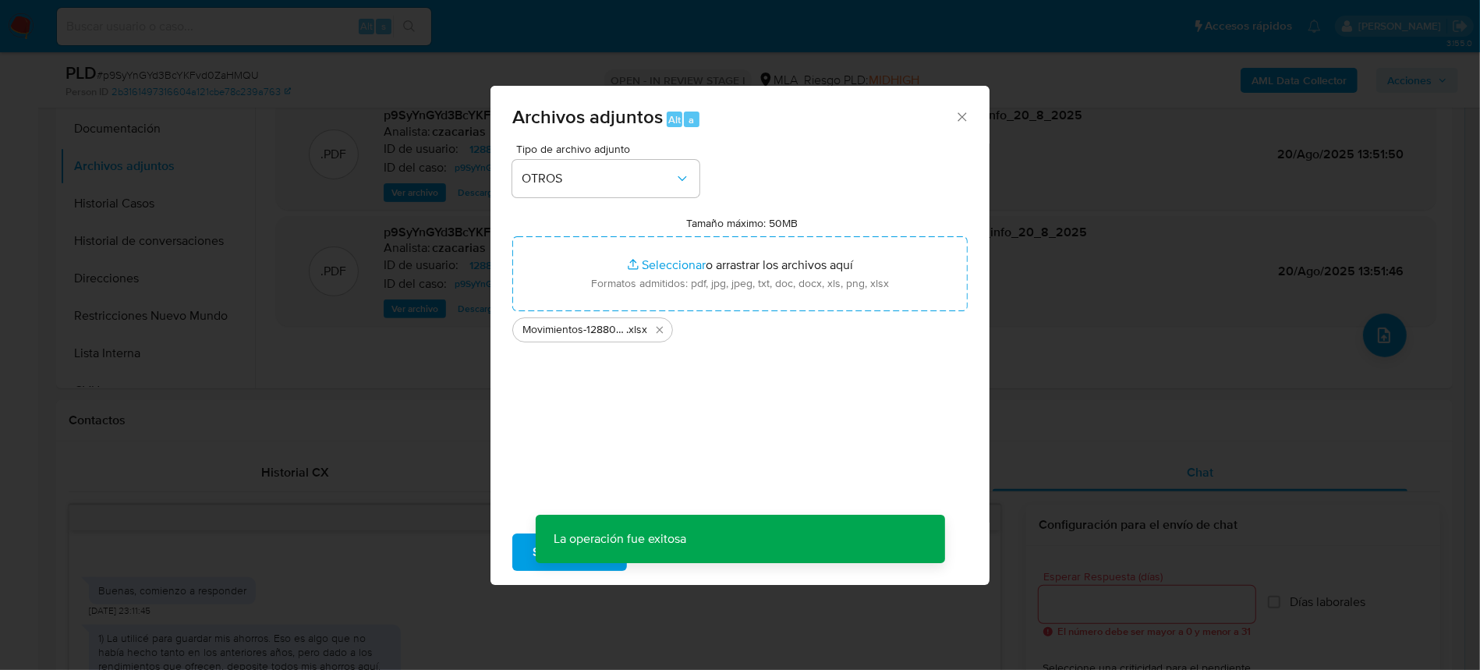 This screenshot has height=670, width=1480. What do you see at coordinates (742, 223) in the screenshot?
I see `label: Tamaño máximo: 50MB` at bounding box center [742, 223].